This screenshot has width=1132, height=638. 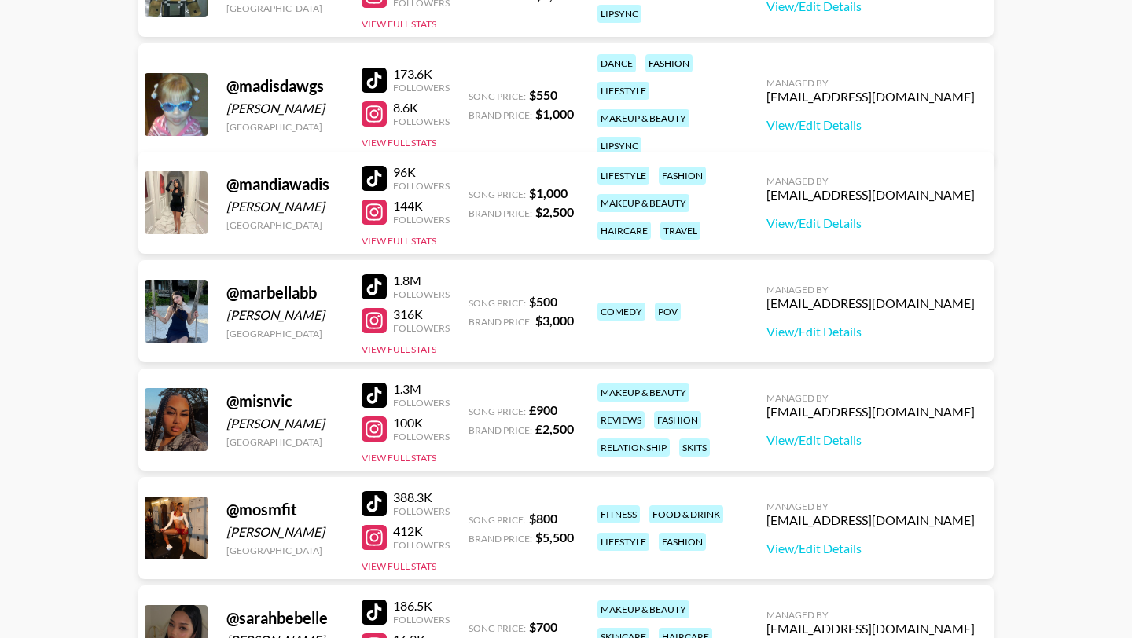 I want to click on strong: $ 800, so click(x=543, y=518).